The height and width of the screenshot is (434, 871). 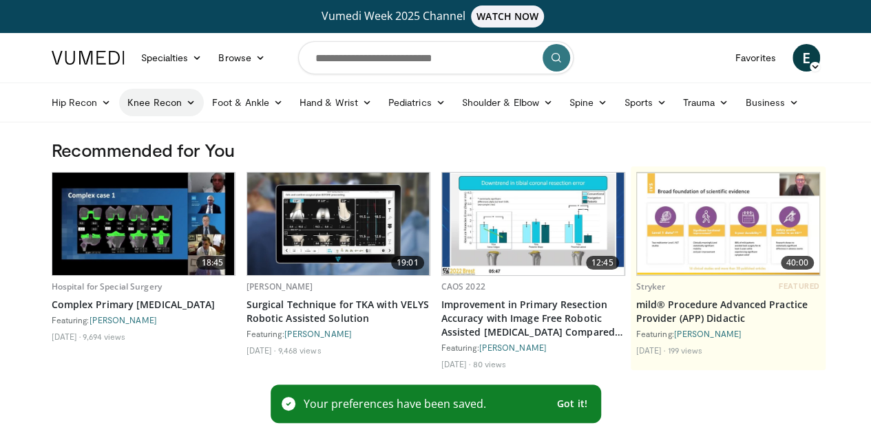 I want to click on img: eceb7001-a1fd-4eee-9439-5c217dec2c8d.620x360_q85_upscale.jpg, so click(x=338, y=224).